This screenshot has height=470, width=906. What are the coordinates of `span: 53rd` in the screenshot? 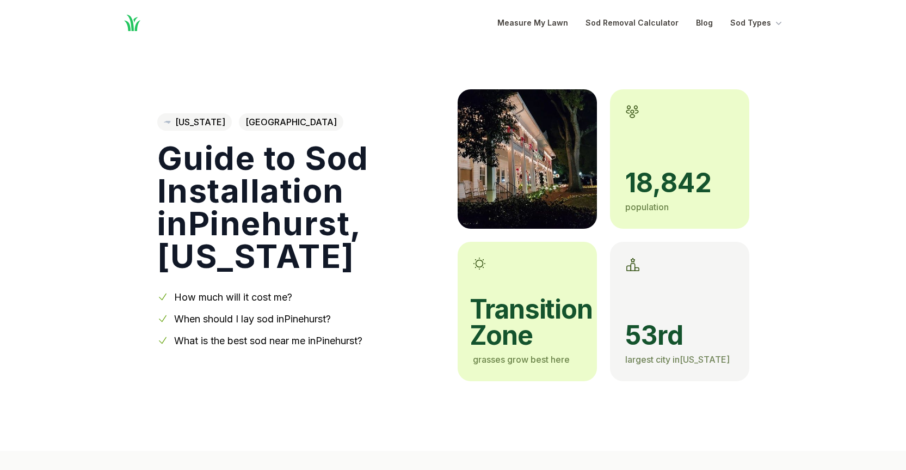 It's located at (680, 335).